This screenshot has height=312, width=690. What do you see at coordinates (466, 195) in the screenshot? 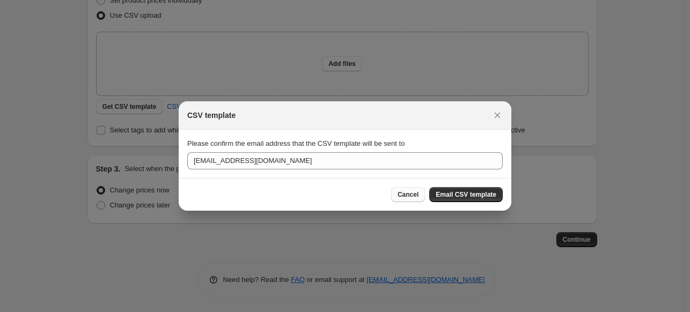
I see `span: Email CSV template` at bounding box center [466, 195].